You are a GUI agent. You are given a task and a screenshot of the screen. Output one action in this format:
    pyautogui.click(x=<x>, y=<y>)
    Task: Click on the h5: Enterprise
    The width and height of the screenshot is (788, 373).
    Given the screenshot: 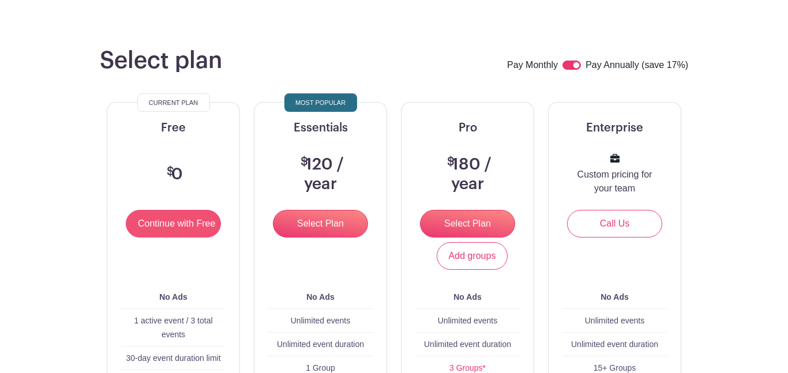 What is the action you would take?
    pyautogui.click(x=614, y=128)
    